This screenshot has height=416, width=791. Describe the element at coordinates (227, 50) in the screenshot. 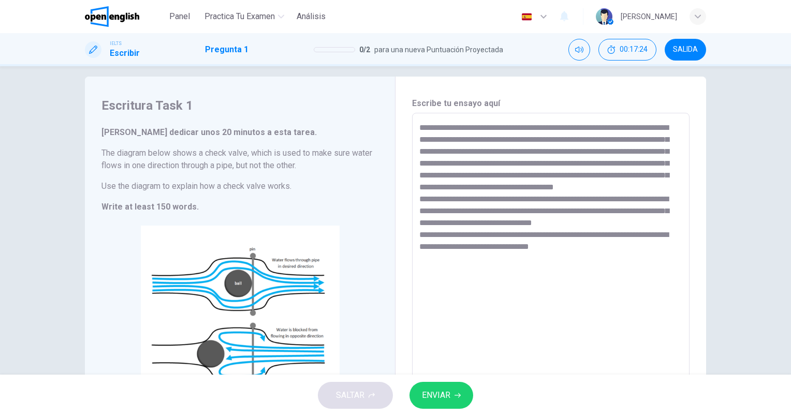

I see `h1: Pregunta 1` at that location.